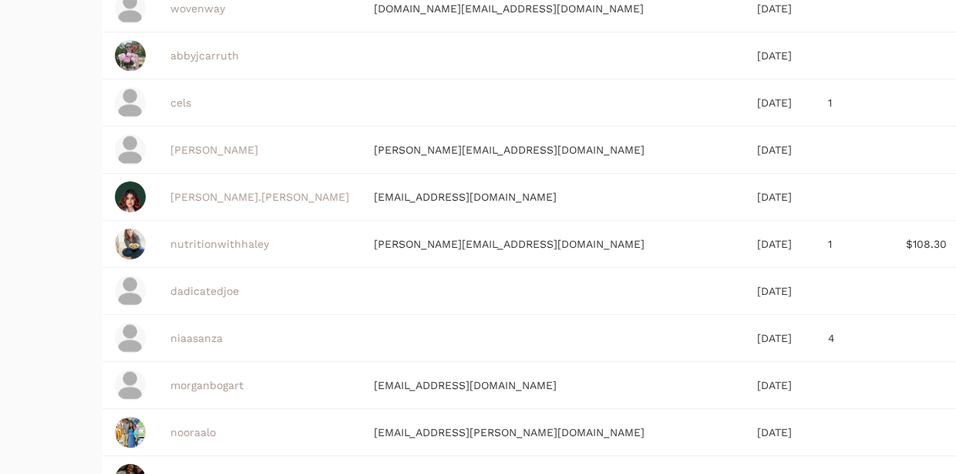 The image size is (956, 474). Describe the element at coordinates (204, 56) in the screenshot. I see `a: abbyjcarruth` at that location.